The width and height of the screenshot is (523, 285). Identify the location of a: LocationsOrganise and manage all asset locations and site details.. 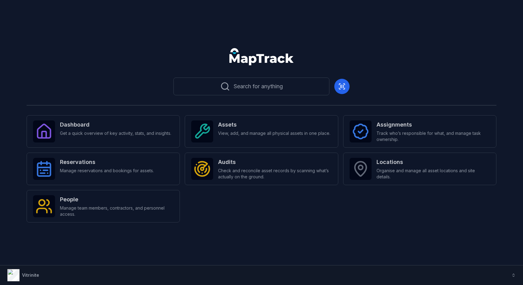
(420, 169).